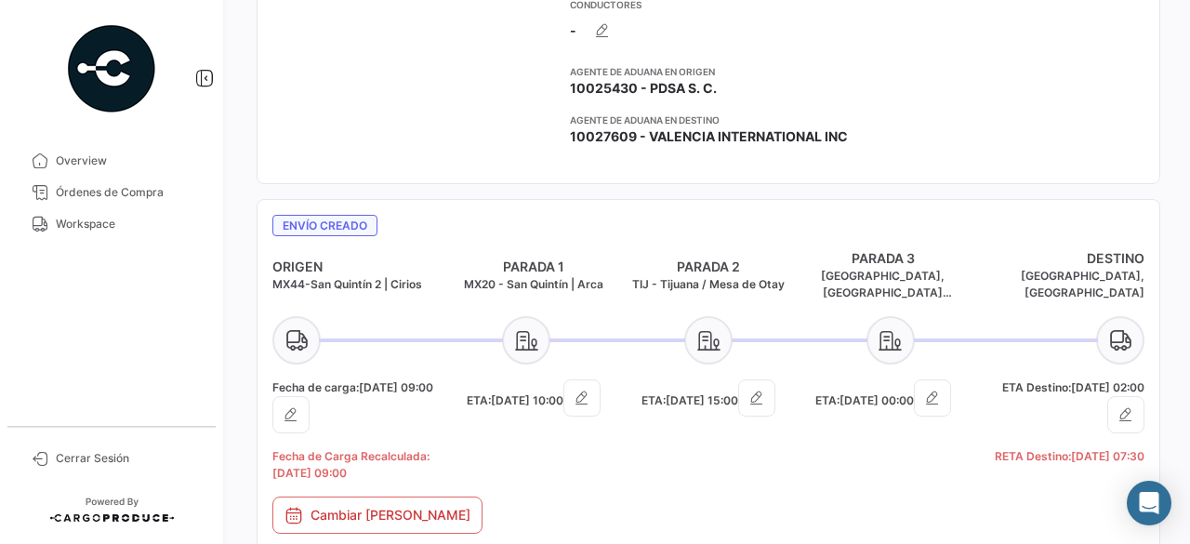 This screenshot has width=1190, height=544. What do you see at coordinates (360, 465) in the screenshot?
I see `h5: Fecha de Carga Recalculada:` at bounding box center [360, 465].